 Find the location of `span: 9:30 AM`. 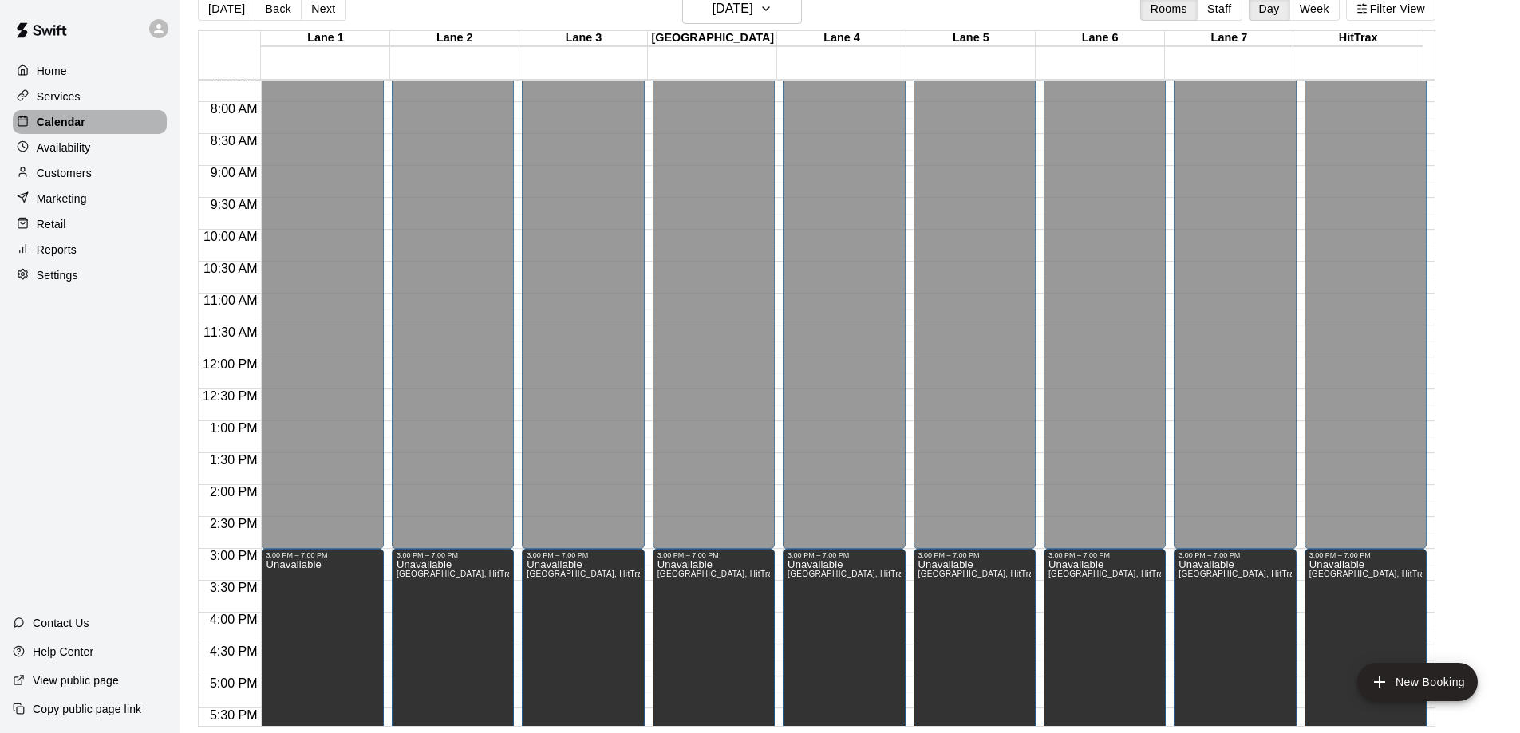

span: 9:30 AM is located at coordinates (234, 204).